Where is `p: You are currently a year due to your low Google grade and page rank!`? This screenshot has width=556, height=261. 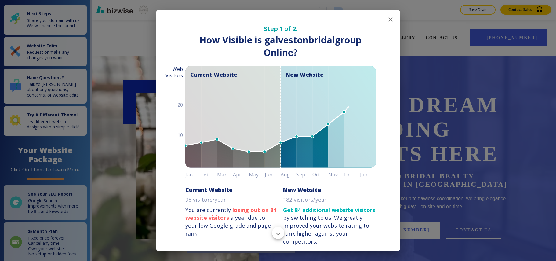
p: You are currently a year due to your low Google grade and page rank! is located at coordinates (232, 222).